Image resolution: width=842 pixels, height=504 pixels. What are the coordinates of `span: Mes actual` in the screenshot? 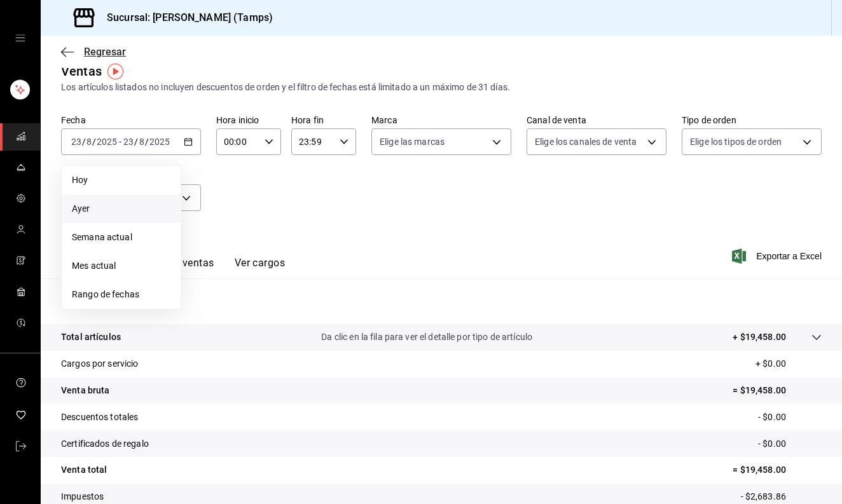 It's located at (121, 266).